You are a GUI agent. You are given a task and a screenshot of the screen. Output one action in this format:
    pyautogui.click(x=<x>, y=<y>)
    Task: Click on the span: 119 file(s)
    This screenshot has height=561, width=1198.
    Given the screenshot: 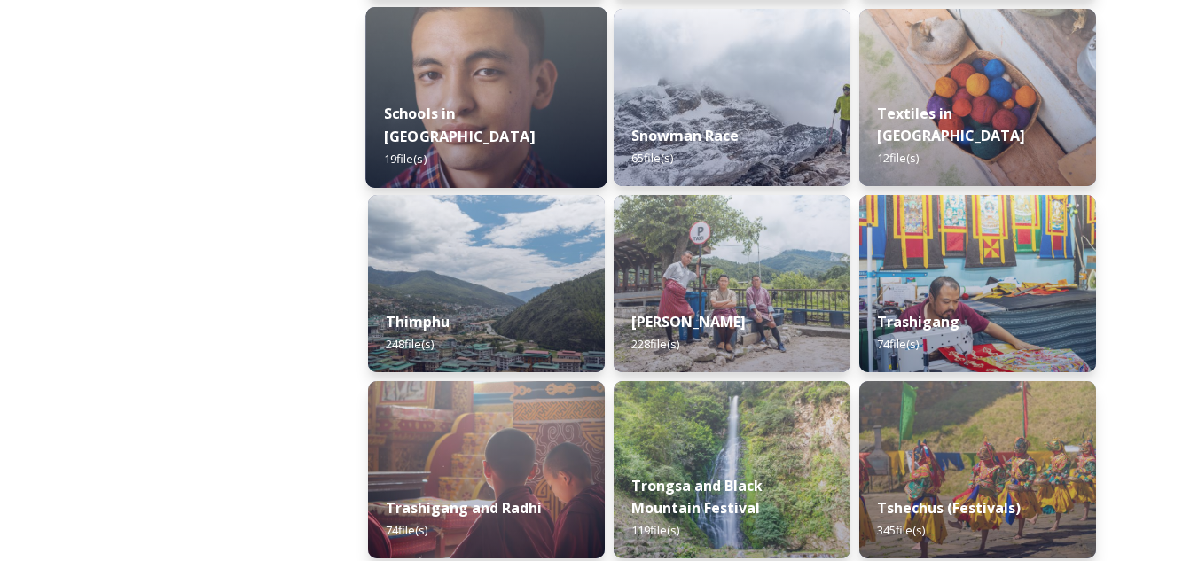 What is the action you would take?
    pyautogui.click(x=655, y=530)
    